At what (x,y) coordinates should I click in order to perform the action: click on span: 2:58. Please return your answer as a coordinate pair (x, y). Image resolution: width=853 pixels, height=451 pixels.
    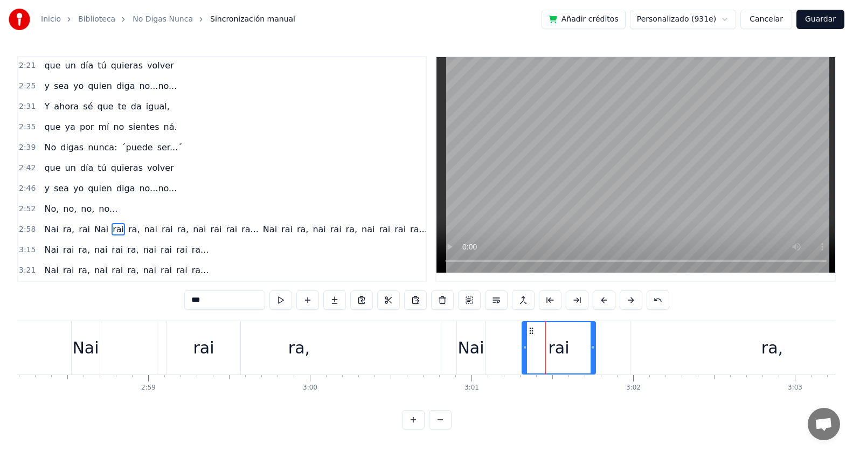
    Looking at the image, I should click on (27, 230).